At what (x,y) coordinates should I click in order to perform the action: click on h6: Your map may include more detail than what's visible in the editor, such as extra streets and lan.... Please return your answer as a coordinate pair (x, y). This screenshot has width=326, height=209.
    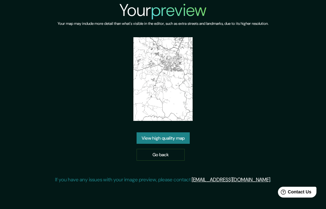
    Looking at the image, I should click on (163, 24).